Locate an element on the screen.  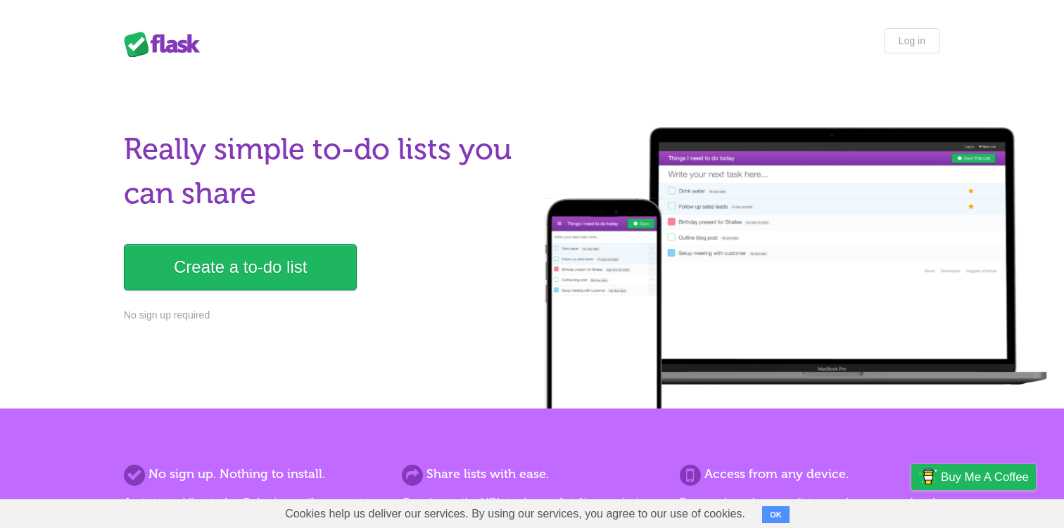
h2: Access from any device. is located at coordinates (810, 474).